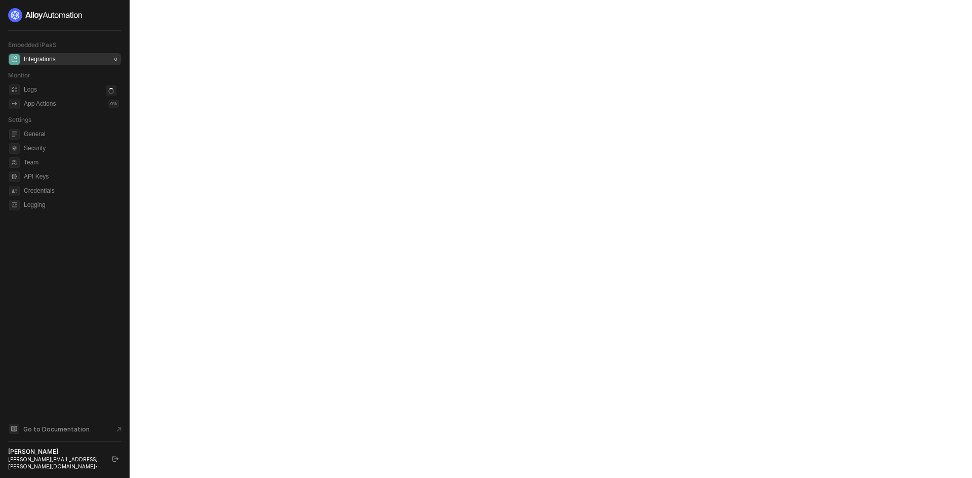 This screenshot has width=972, height=478. What do you see at coordinates (39, 59) in the screenshot?
I see `div: Integrations` at bounding box center [39, 59].